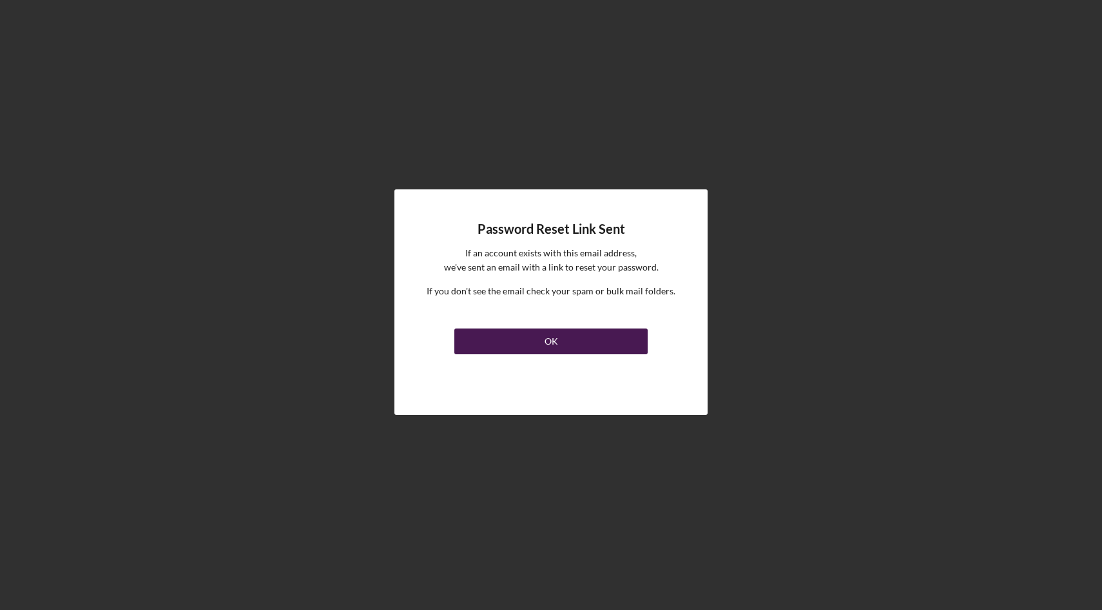  What do you see at coordinates (551, 342) in the screenshot?
I see `button: OK` at bounding box center [551, 342].